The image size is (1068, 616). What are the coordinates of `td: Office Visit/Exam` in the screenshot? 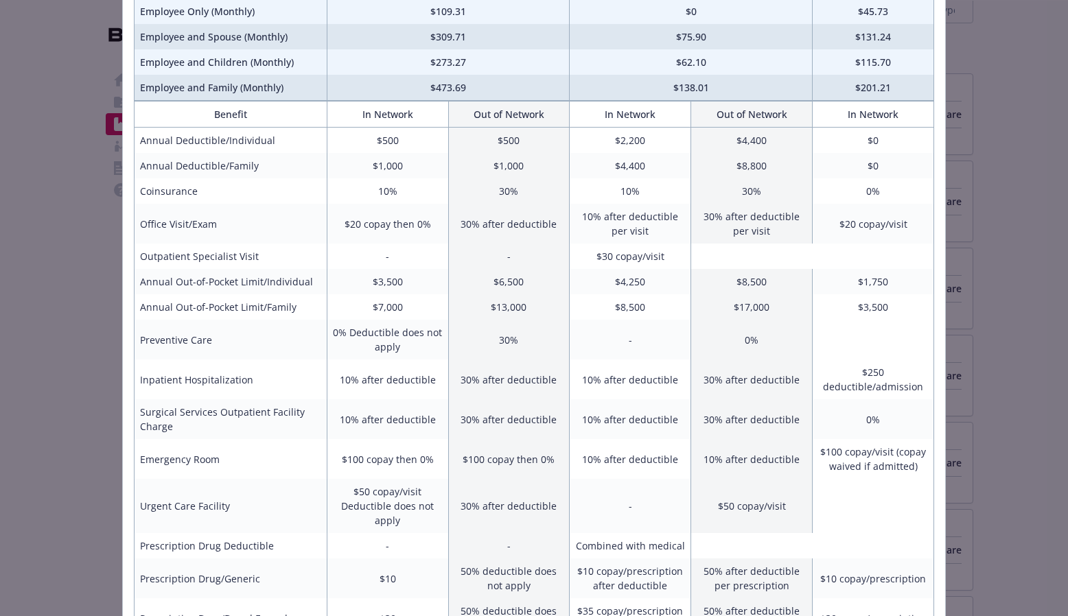 It's located at (231, 224).